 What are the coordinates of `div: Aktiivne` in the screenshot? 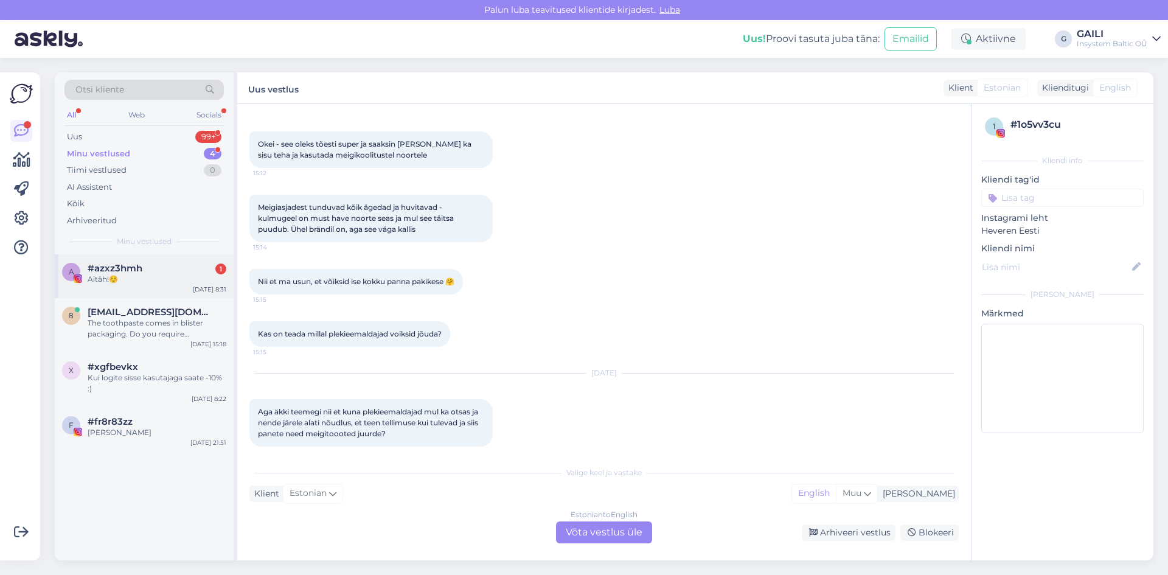 It's located at (989, 39).